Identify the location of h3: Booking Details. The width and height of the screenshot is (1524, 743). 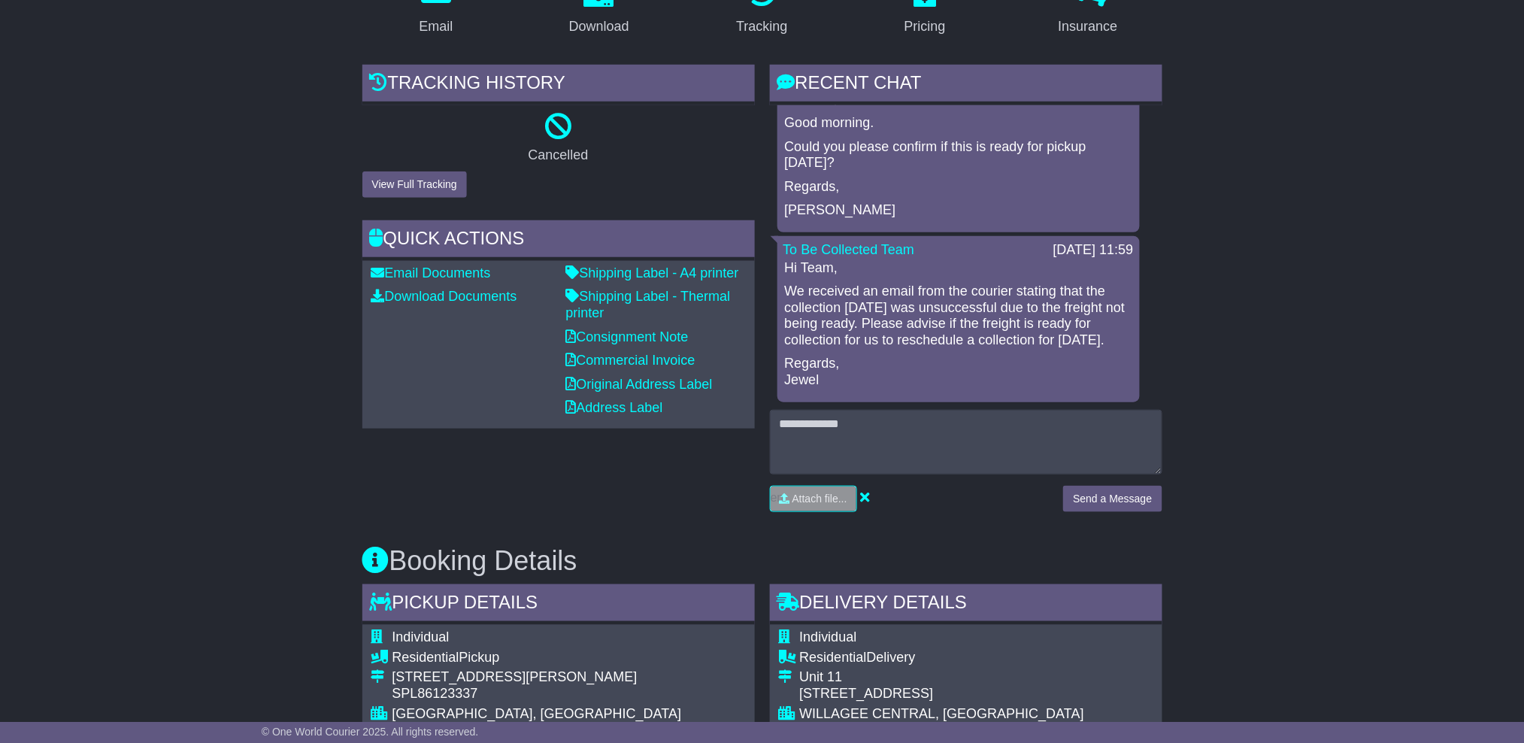
(762, 561).